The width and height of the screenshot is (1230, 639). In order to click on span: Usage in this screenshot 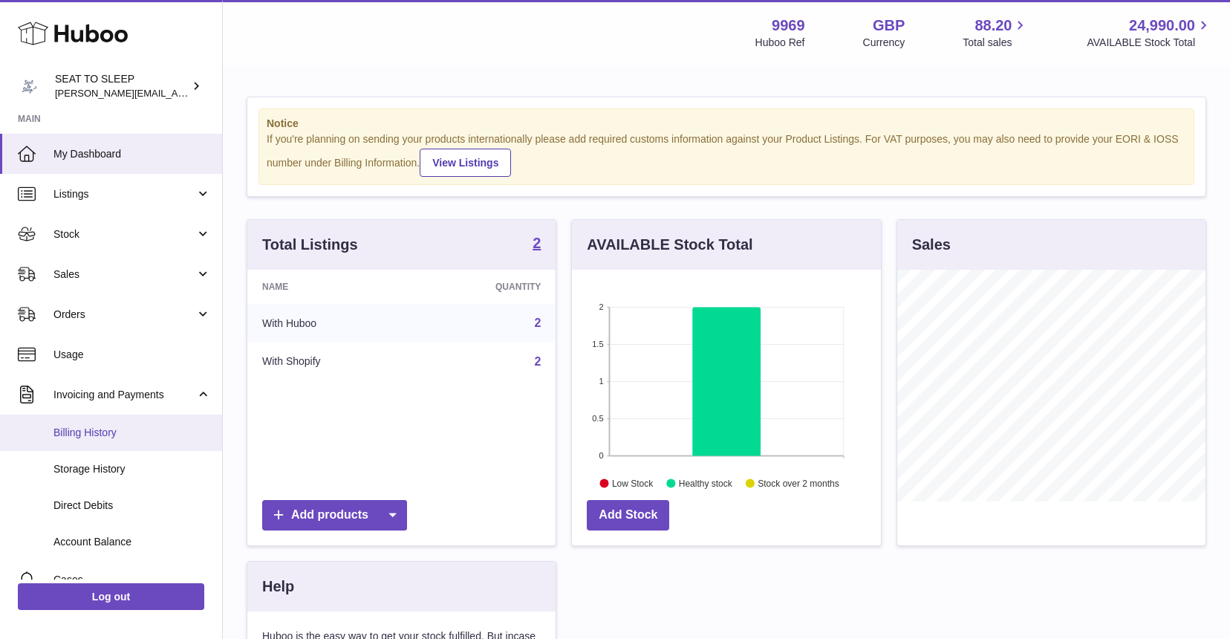, I will do `click(132, 354)`.